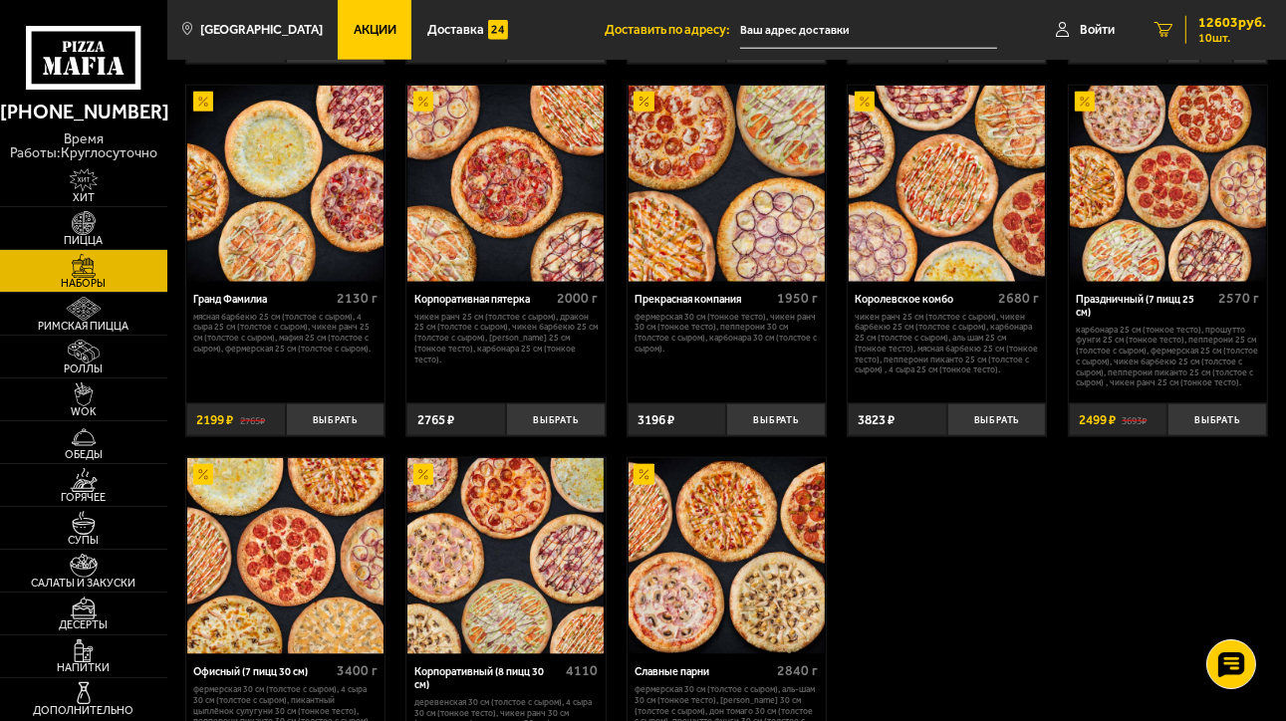  What do you see at coordinates (1097, 30) in the screenshot?
I see `span: Войти` at bounding box center [1097, 30].